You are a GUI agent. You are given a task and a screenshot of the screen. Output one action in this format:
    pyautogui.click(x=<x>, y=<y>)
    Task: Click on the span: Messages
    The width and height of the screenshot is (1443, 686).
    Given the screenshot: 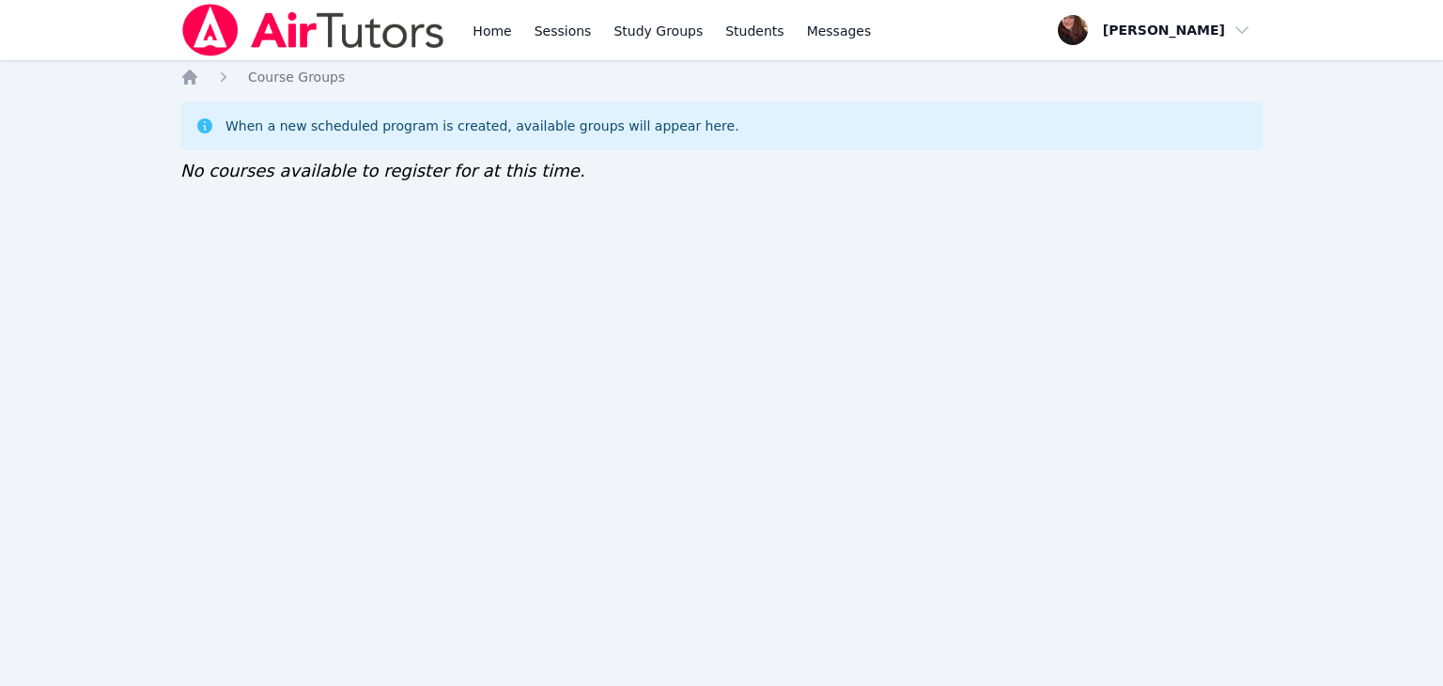 What is the action you would take?
    pyautogui.click(x=839, y=31)
    